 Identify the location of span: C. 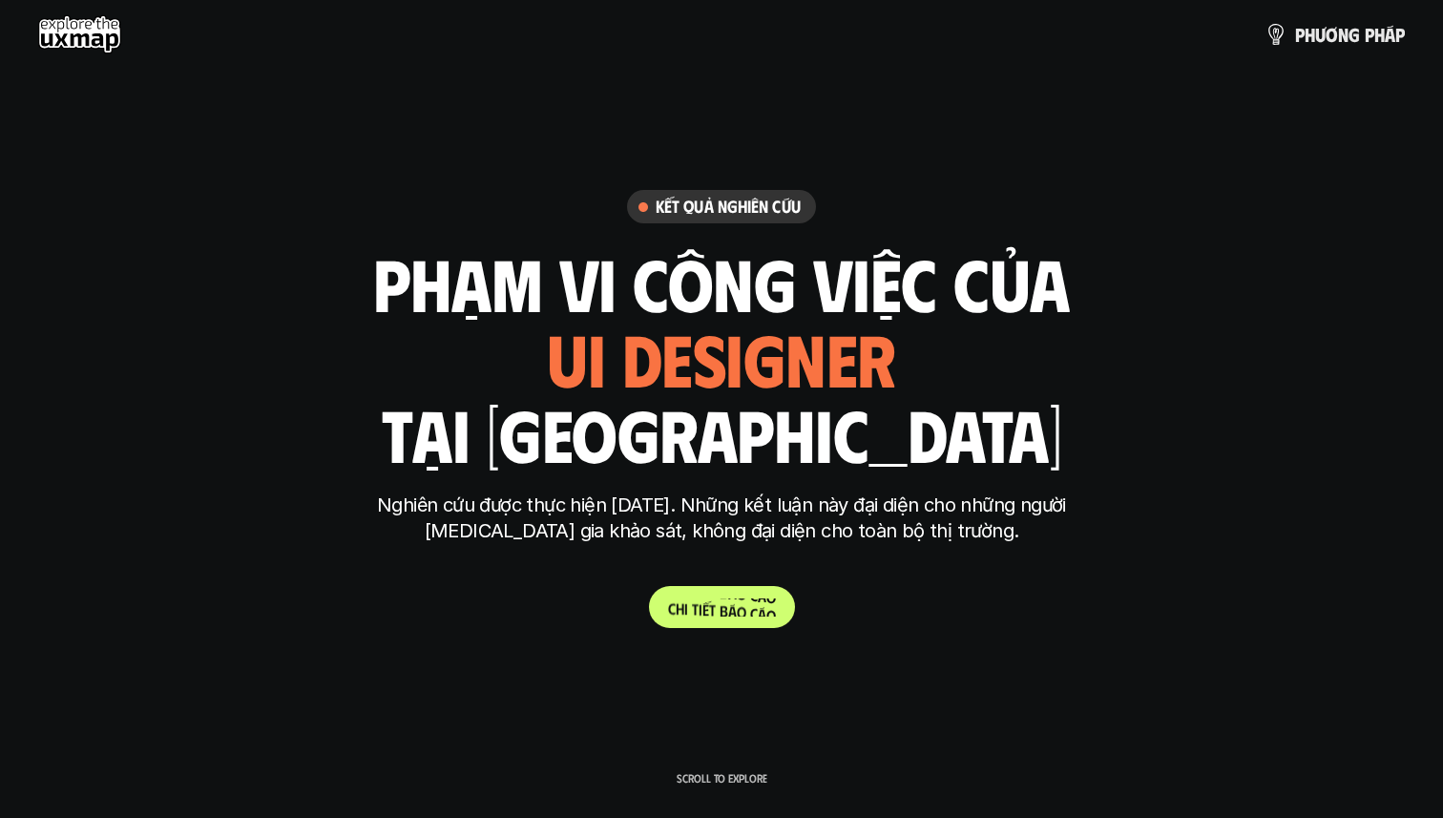
(672, 589).